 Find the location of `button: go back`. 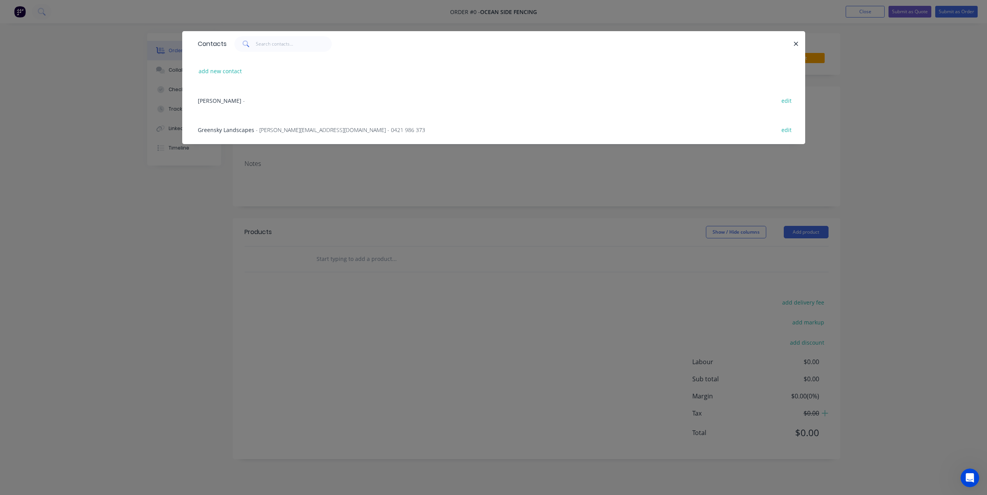

button: go back is located at coordinates (12, 11).